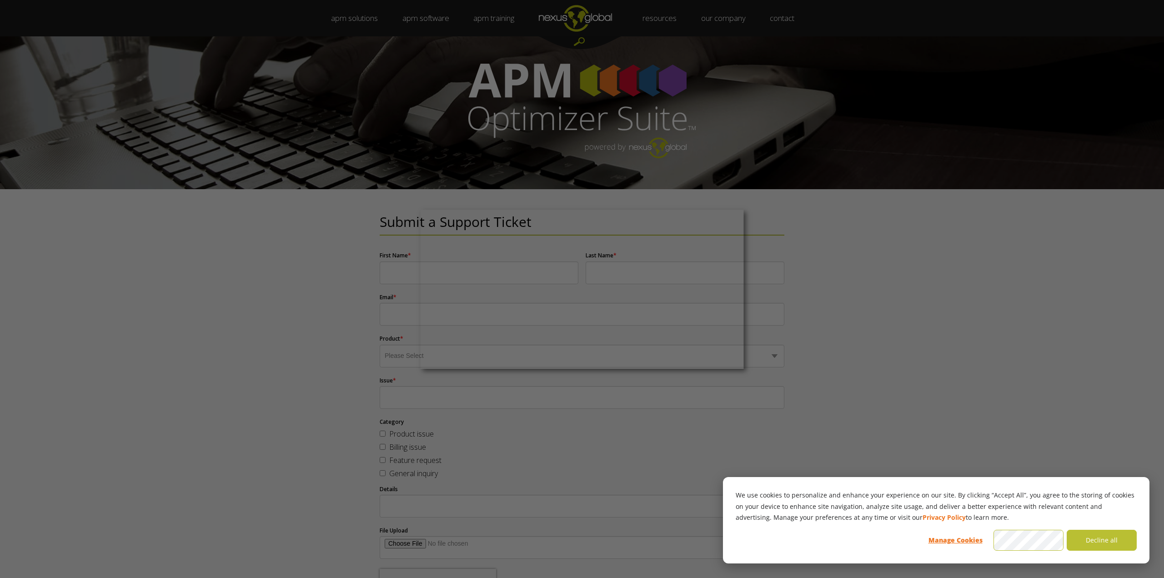 Image resolution: width=1164 pixels, height=578 pixels. I want to click on button: Manage Cookies, so click(955, 540).